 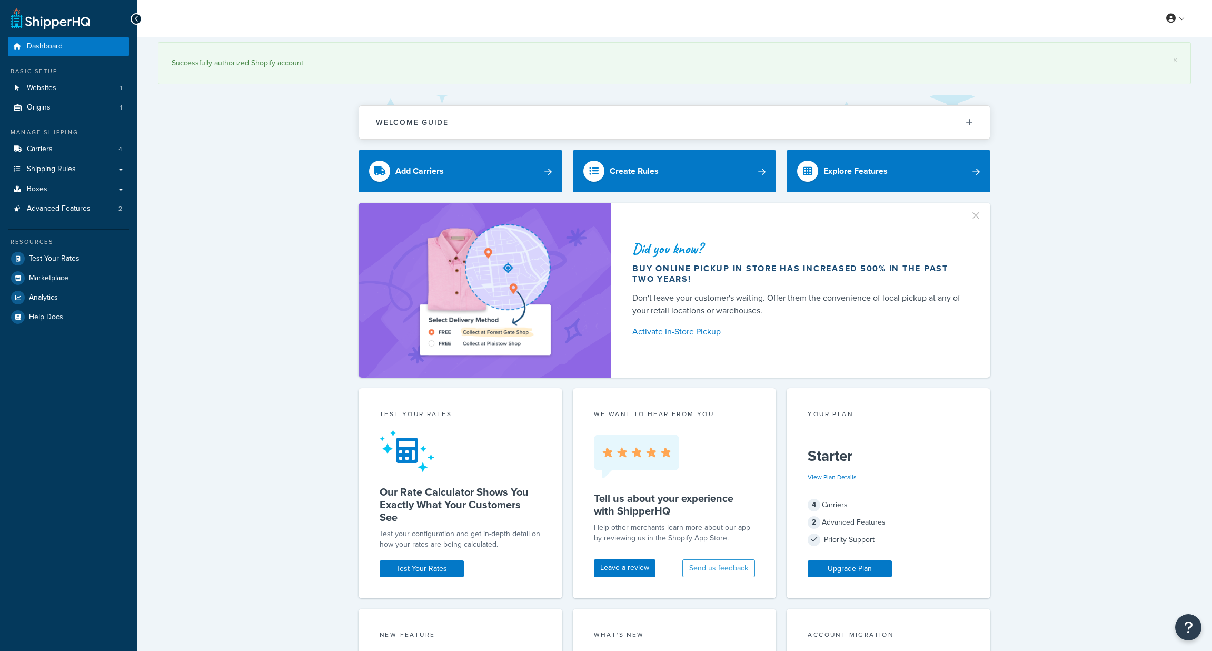 What do you see at coordinates (68, 297) in the screenshot?
I see `li: Analytics` at bounding box center [68, 297].